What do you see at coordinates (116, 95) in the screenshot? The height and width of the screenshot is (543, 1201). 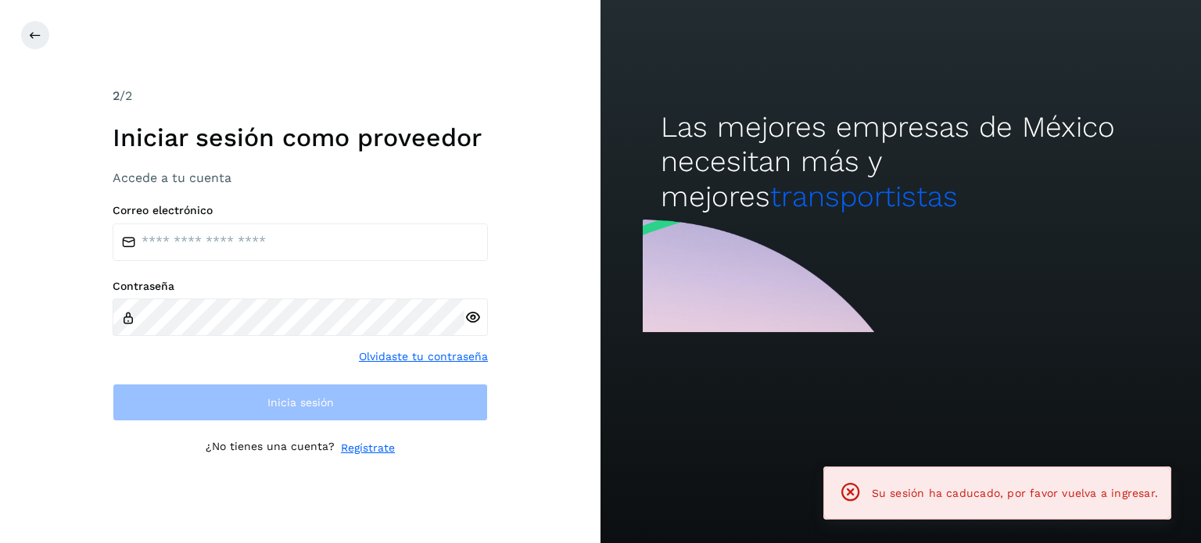 I see `span: 2` at bounding box center [116, 95].